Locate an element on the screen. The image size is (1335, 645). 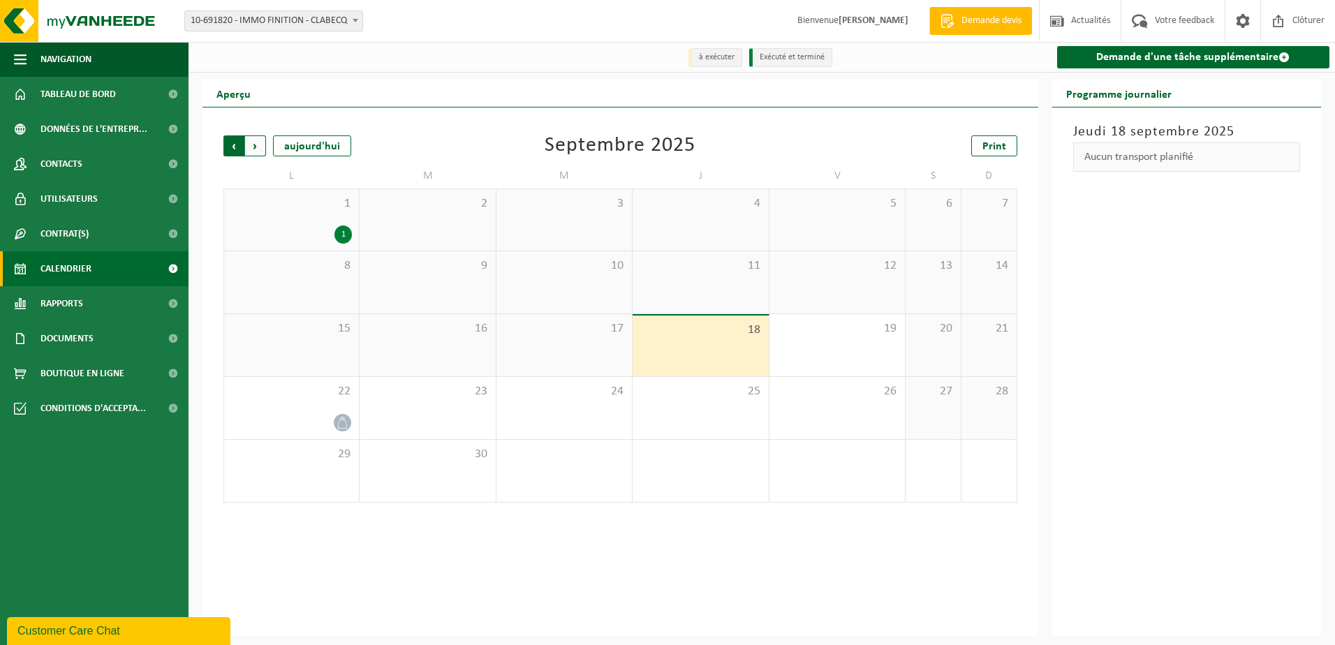
span: 21 is located at coordinates (989, 329).